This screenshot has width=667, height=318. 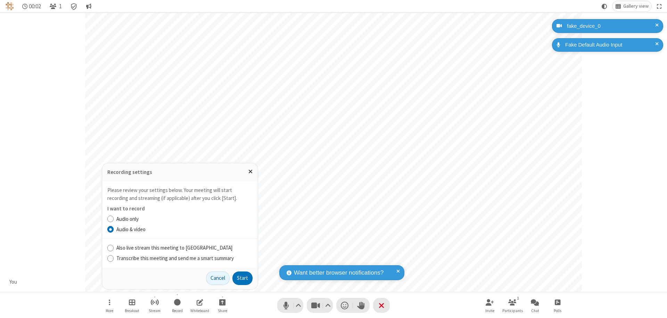 I want to click on span: Share, so click(x=222, y=311).